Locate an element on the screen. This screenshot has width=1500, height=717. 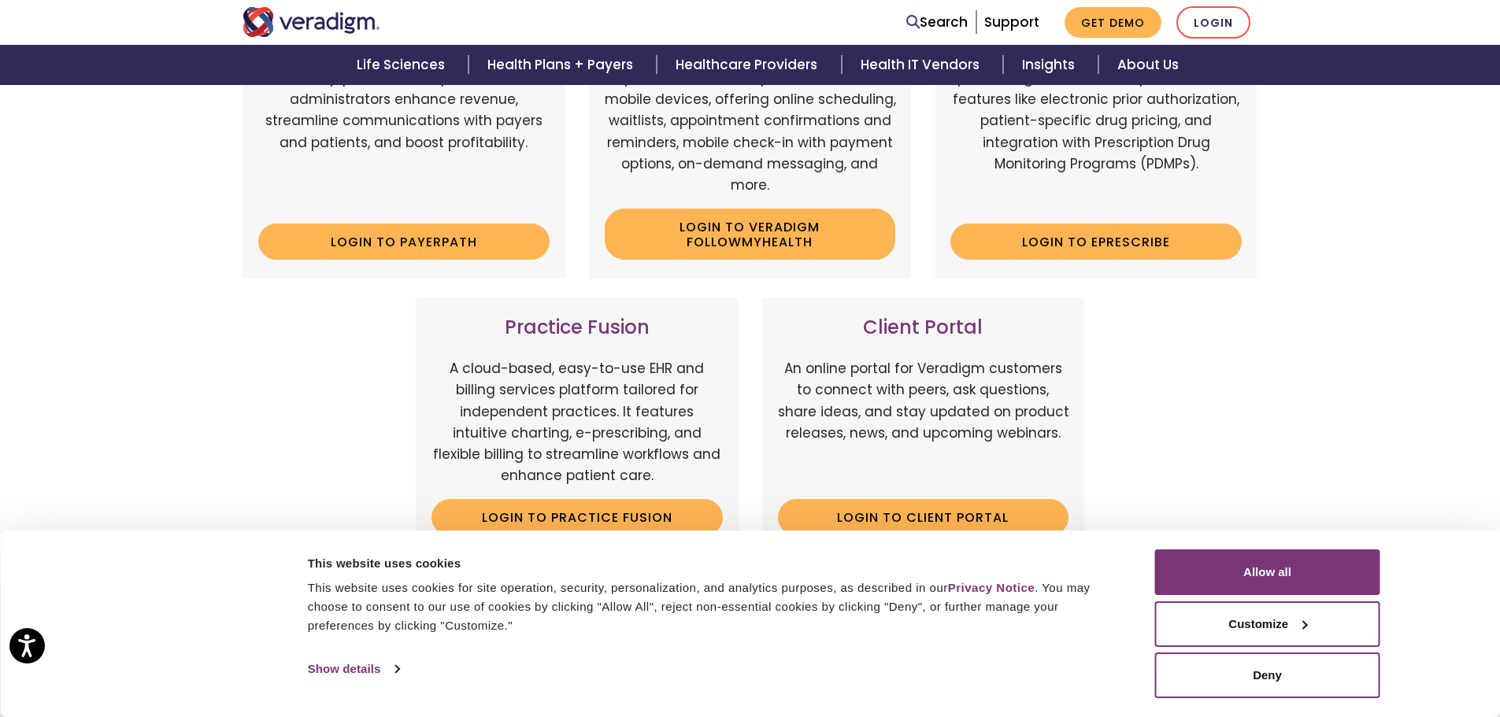
p: A comprehensive solution that simplifies prescribing for healthcare providers with features like ... is located at coordinates (1096, 129).